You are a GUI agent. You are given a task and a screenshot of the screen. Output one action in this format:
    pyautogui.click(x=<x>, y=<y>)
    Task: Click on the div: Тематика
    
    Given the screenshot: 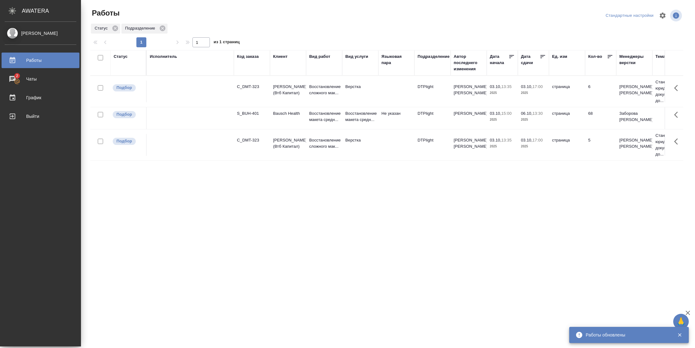 What is the action you would take?
    pyautogui.click(x=665, y=57)
    